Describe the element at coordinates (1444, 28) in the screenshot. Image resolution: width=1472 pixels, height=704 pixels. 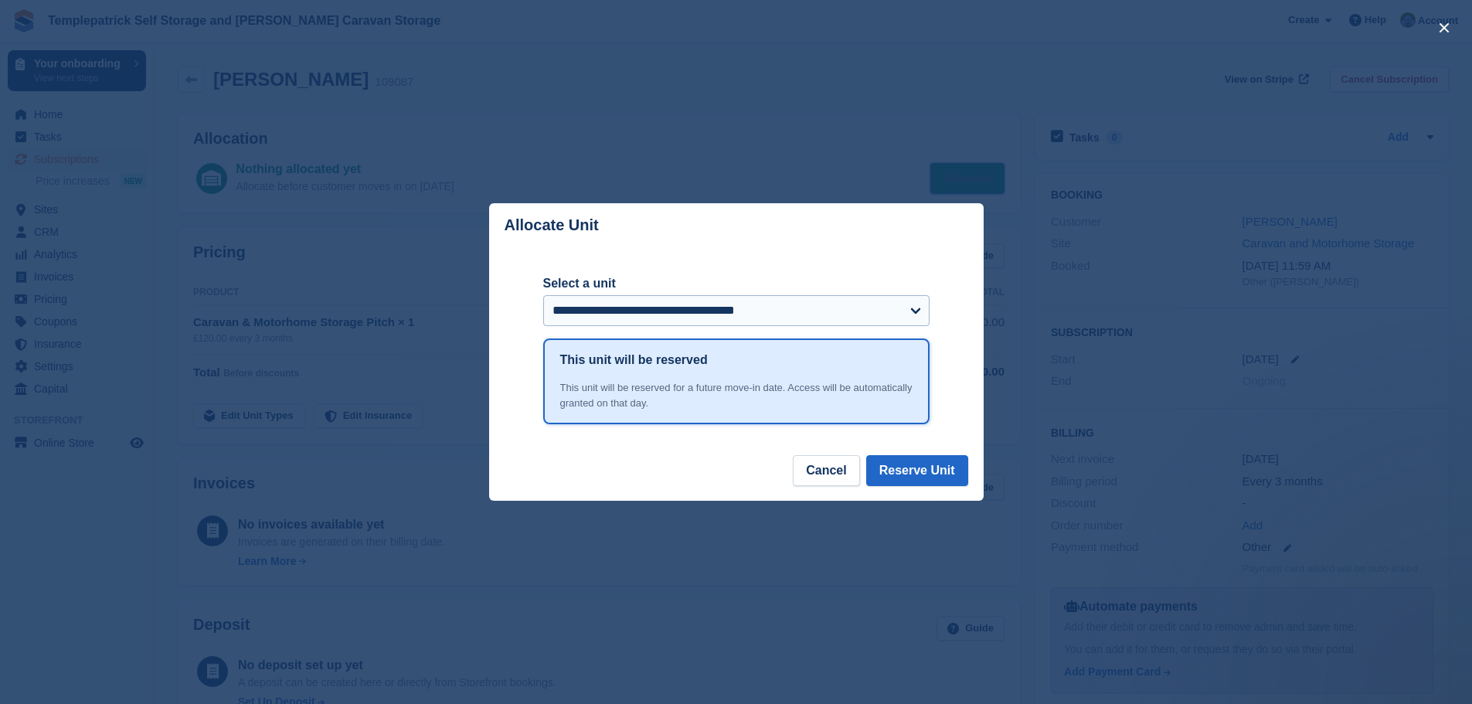
I see `button: close` at that location.